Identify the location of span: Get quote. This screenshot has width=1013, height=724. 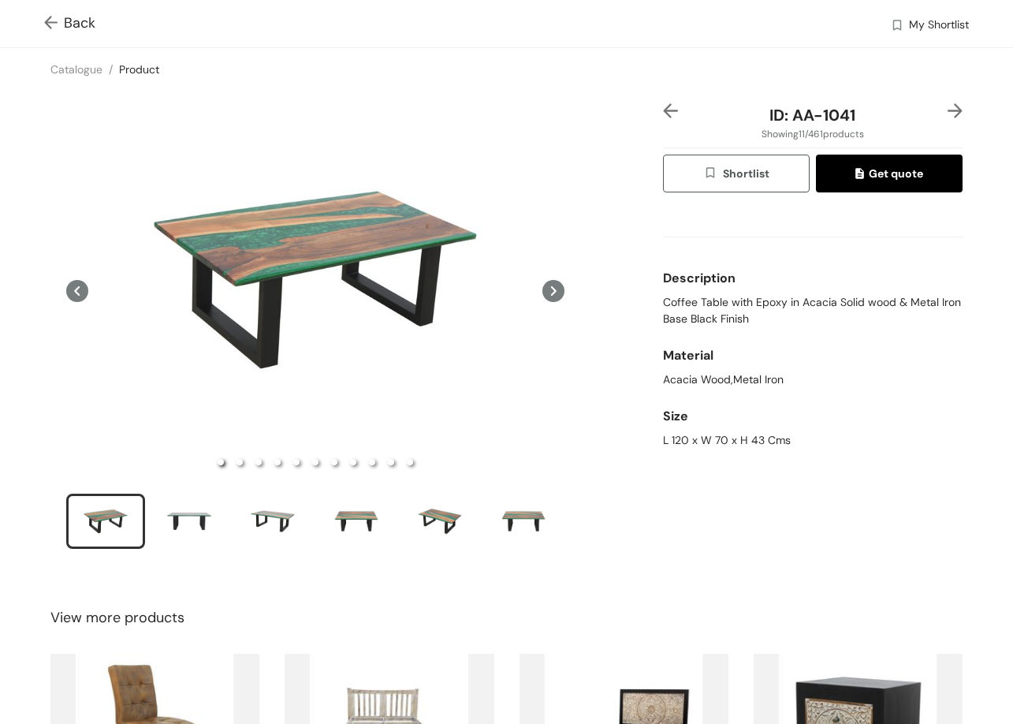
(889, 173).